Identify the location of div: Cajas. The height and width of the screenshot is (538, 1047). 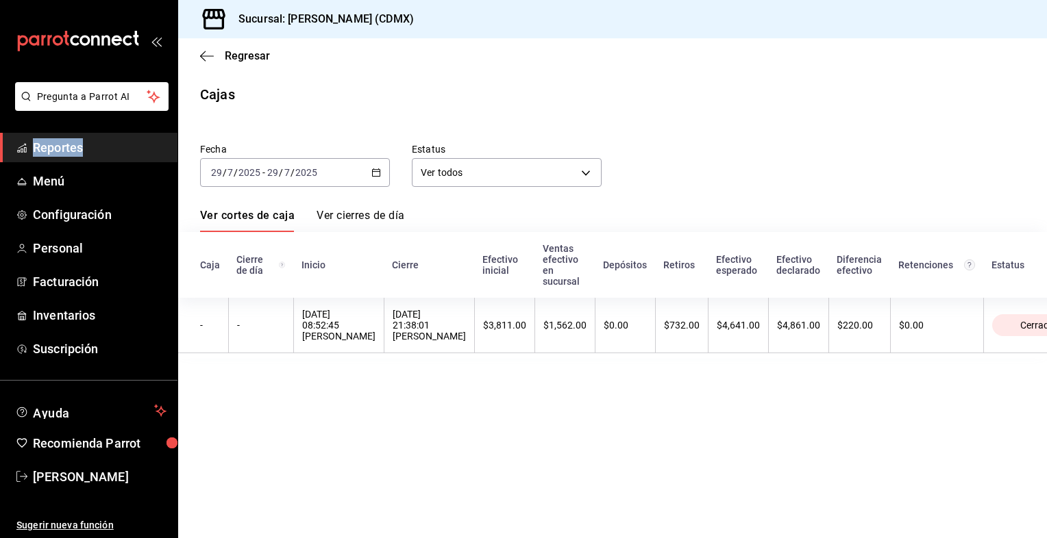
(217, 95).